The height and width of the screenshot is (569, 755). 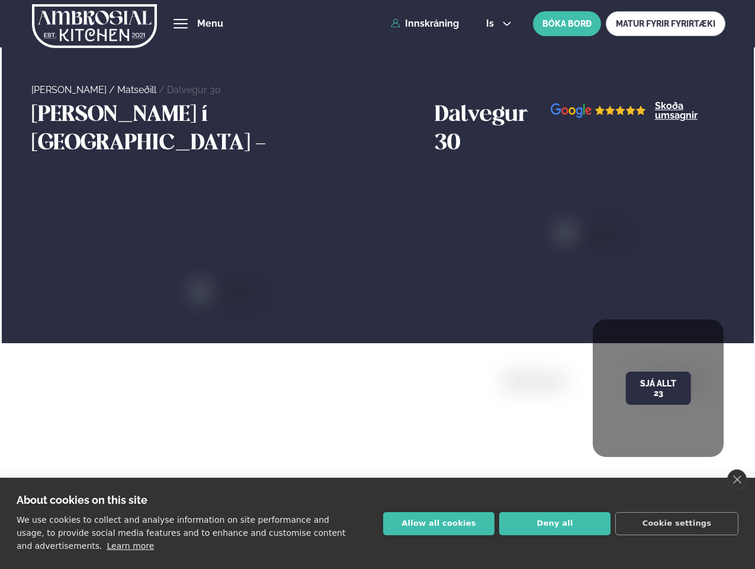 What do you see at coordinates (425, 24) in the screenshot?
I see `a: Innskráning` at bounding box center [425, 24].